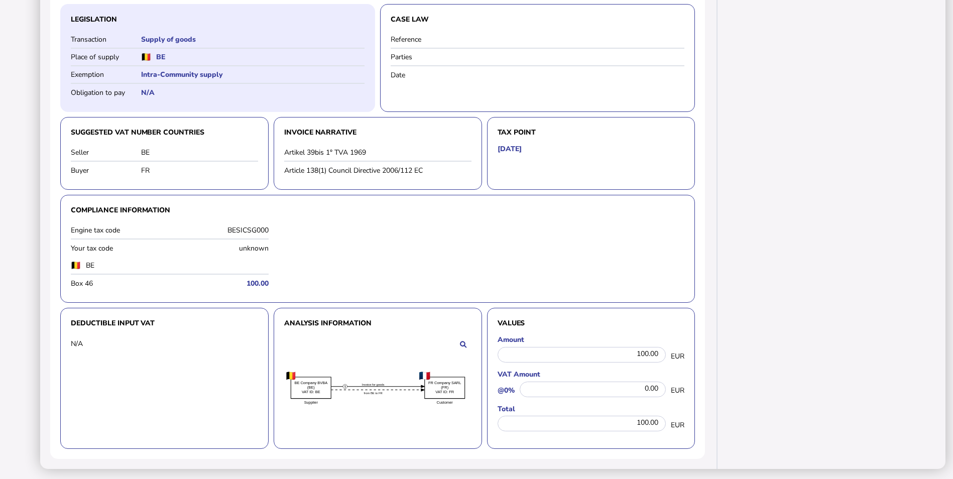 This screenshot has width=953, height=479. What do you see at coordinates (311, 382) in the screenshot?
I see `text: BE Company BVBA` at bounding box center [311, 382].